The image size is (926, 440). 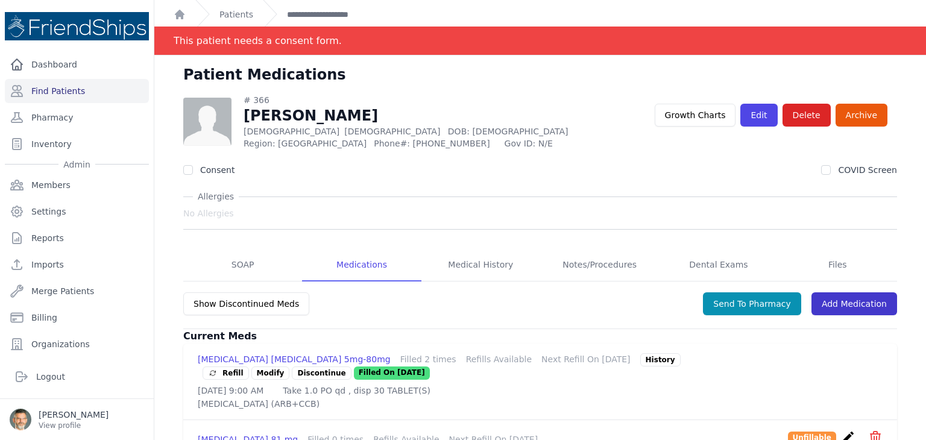 What do you see at coordinates (77, 291) in the screenshot?
I see `a: Merge Patients` at bounding box center [77, 291].